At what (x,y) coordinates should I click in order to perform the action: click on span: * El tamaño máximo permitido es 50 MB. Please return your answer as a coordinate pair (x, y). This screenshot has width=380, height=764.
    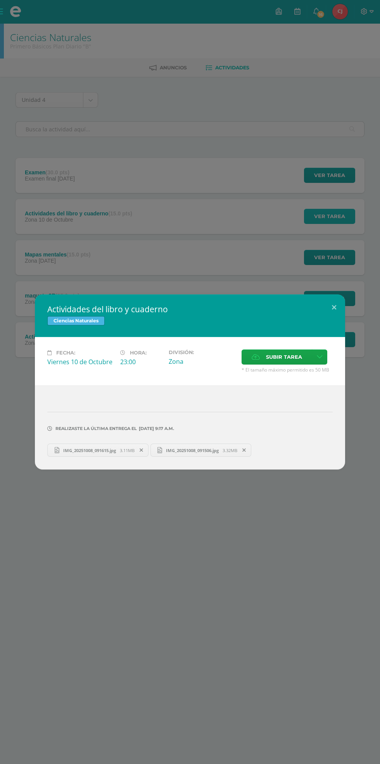
    Looking at the image, I should click on (287, 370).